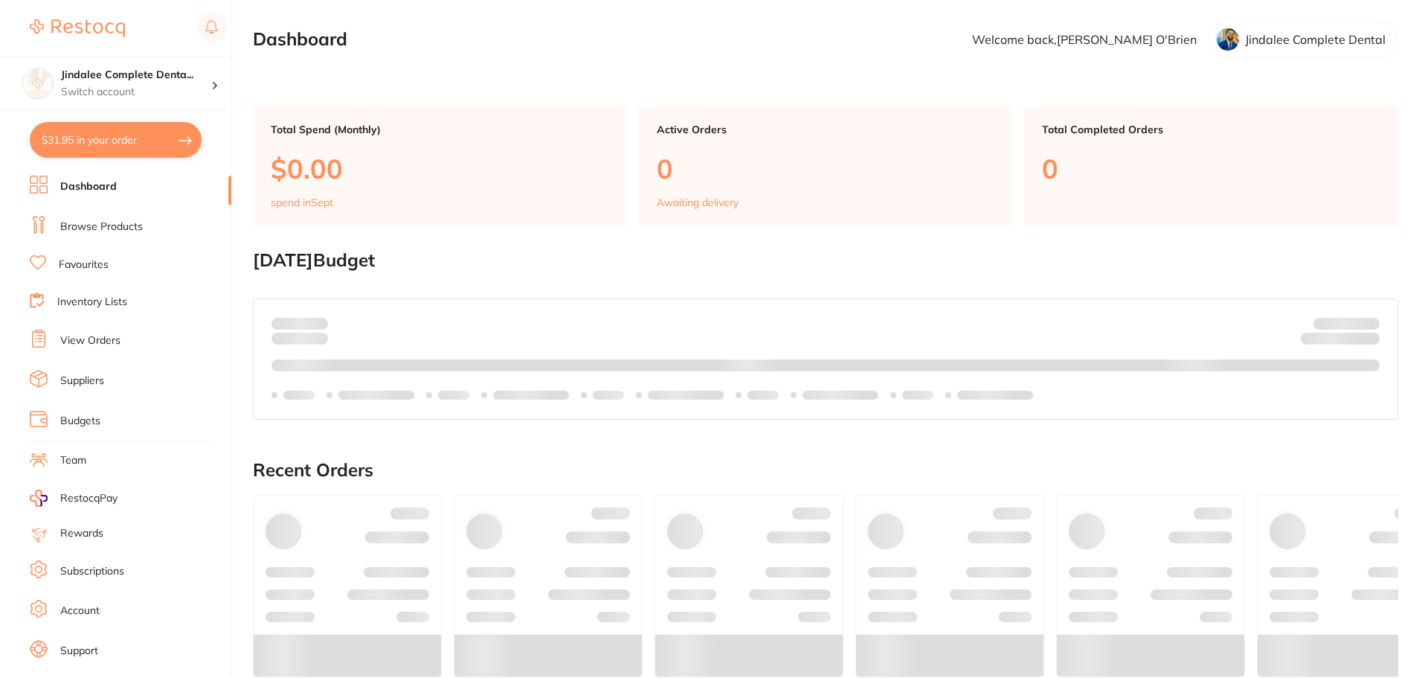 This screenshot has width=1428, height=678. Describe the element at coordinates (92, 302) in the screenshot. I see `a: Inventory Lists` at that location.